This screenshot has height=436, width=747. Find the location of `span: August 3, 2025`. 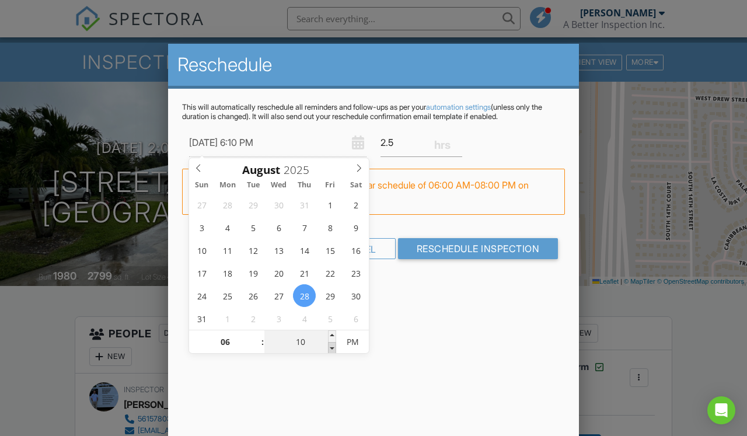

span: August 3, 2025 is located at coordinates (201, 227).